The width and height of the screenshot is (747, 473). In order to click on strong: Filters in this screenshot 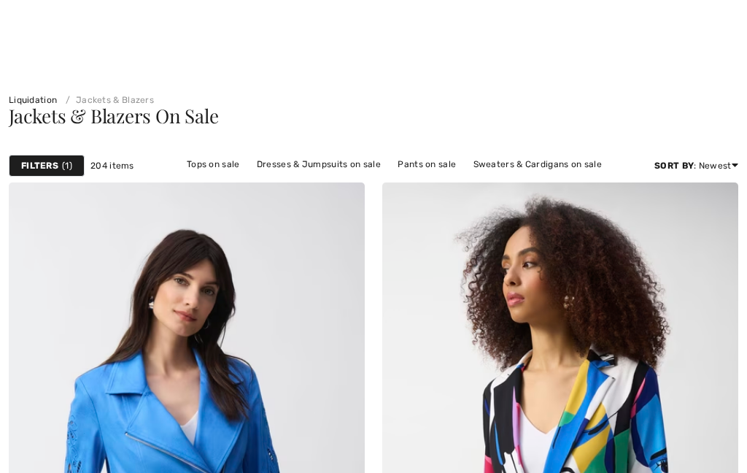, I will do `click(39, 166)`.